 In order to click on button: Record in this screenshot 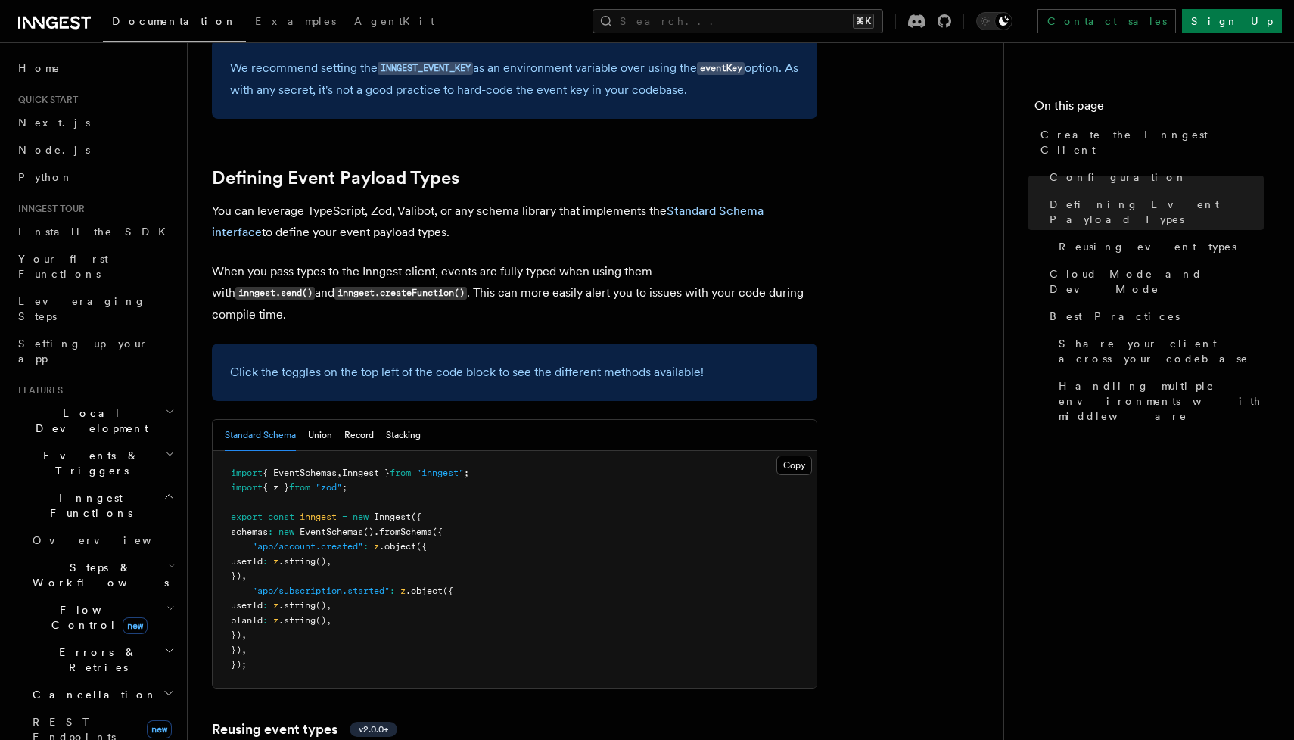, I will do `click(359, 435)`.